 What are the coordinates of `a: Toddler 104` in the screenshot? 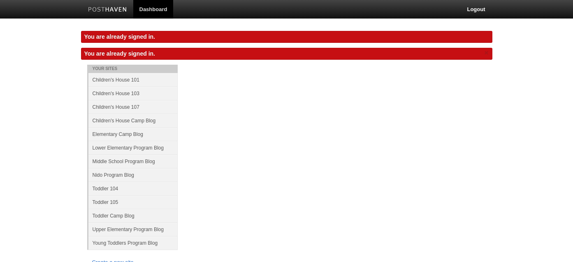 It's located at (133, 188).